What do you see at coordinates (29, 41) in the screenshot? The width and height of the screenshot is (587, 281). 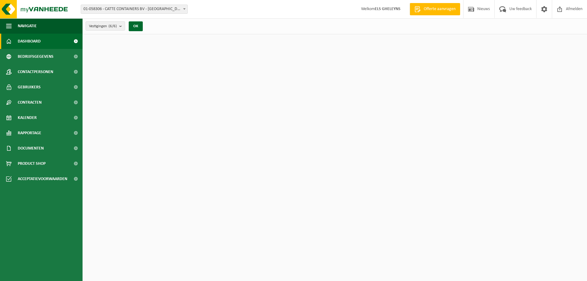 I see `span: Dashboard` at bounding box center [29, 41].